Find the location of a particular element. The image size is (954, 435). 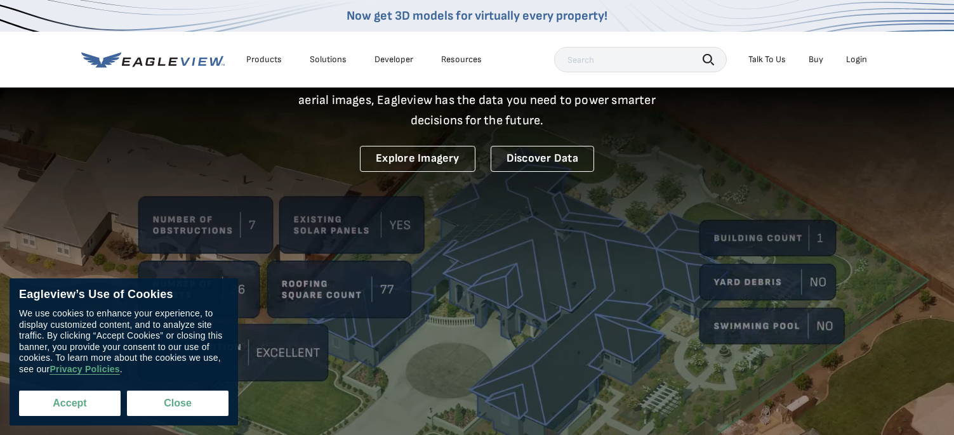

a: Privacy Policies is located at coordinates (84, 369).